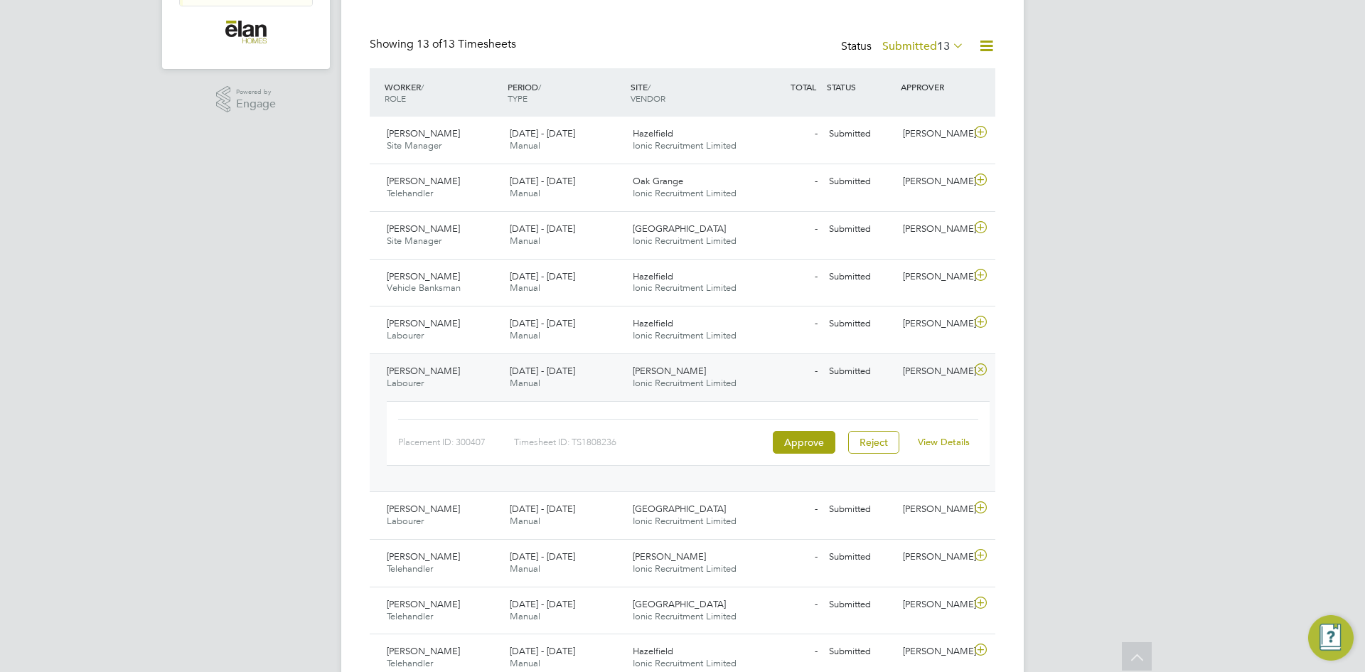 The height and width of the screenshot is (672, 1365). Describe the element at coordinates (874, 442) in the screenshot. I see `button: Reject` at that location.